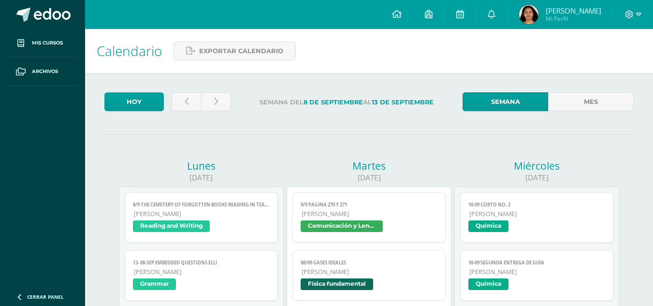 This screenshot has width=653, height=306. I want to click on div: Martes, so click(369, 166).